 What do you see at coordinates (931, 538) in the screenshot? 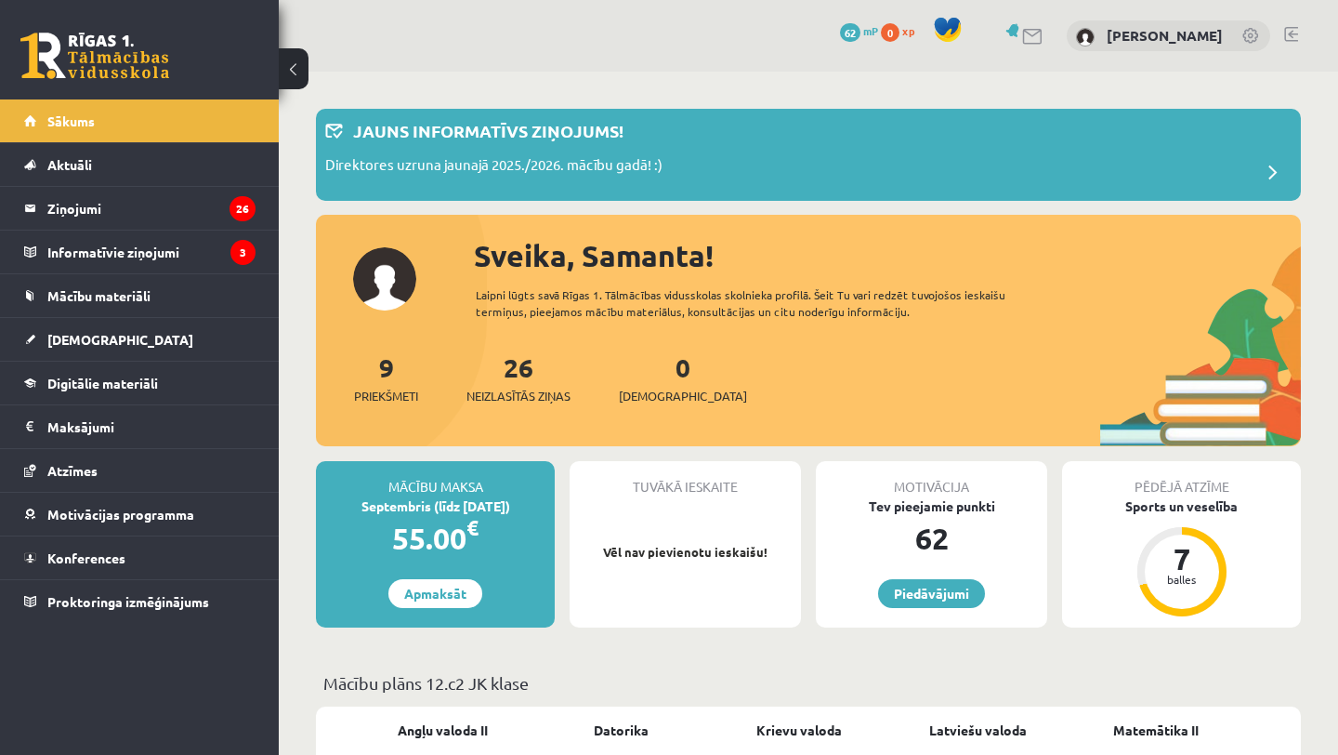
I see `div: 62` at bounding box center [931, 538].